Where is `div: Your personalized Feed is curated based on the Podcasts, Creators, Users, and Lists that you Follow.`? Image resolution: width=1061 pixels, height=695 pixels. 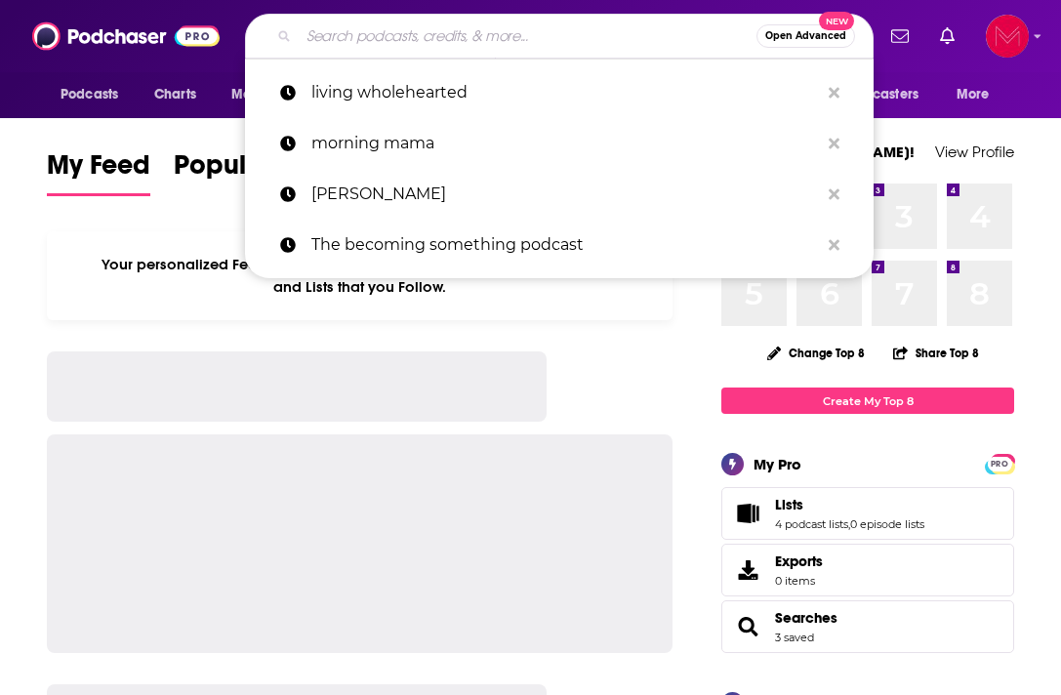 div: Your personalized Feed is curated based on the Podcasts, Creators, Users, and Lists that you Follow. is located at coordinates (359, 275).